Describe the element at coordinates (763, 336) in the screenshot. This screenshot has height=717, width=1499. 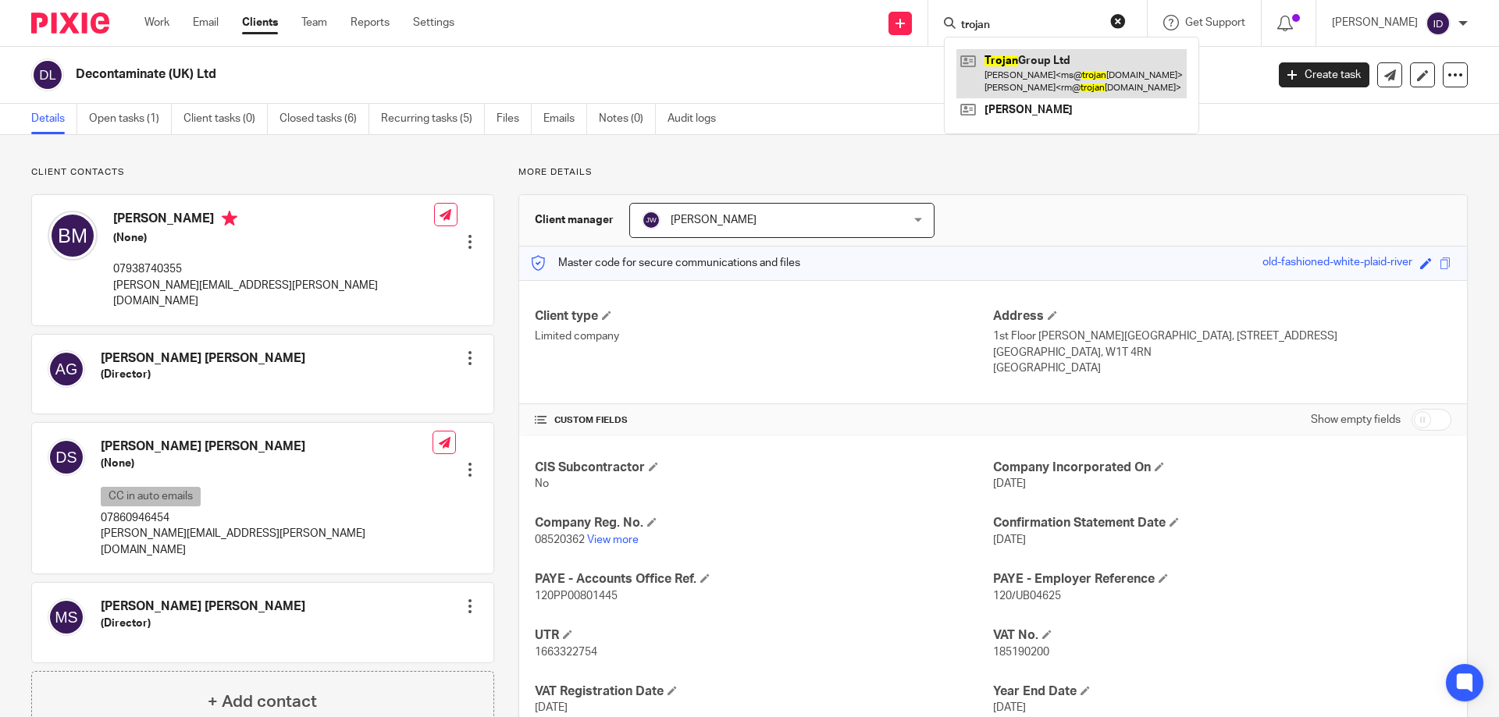
I see `p: Limited company` at that location.